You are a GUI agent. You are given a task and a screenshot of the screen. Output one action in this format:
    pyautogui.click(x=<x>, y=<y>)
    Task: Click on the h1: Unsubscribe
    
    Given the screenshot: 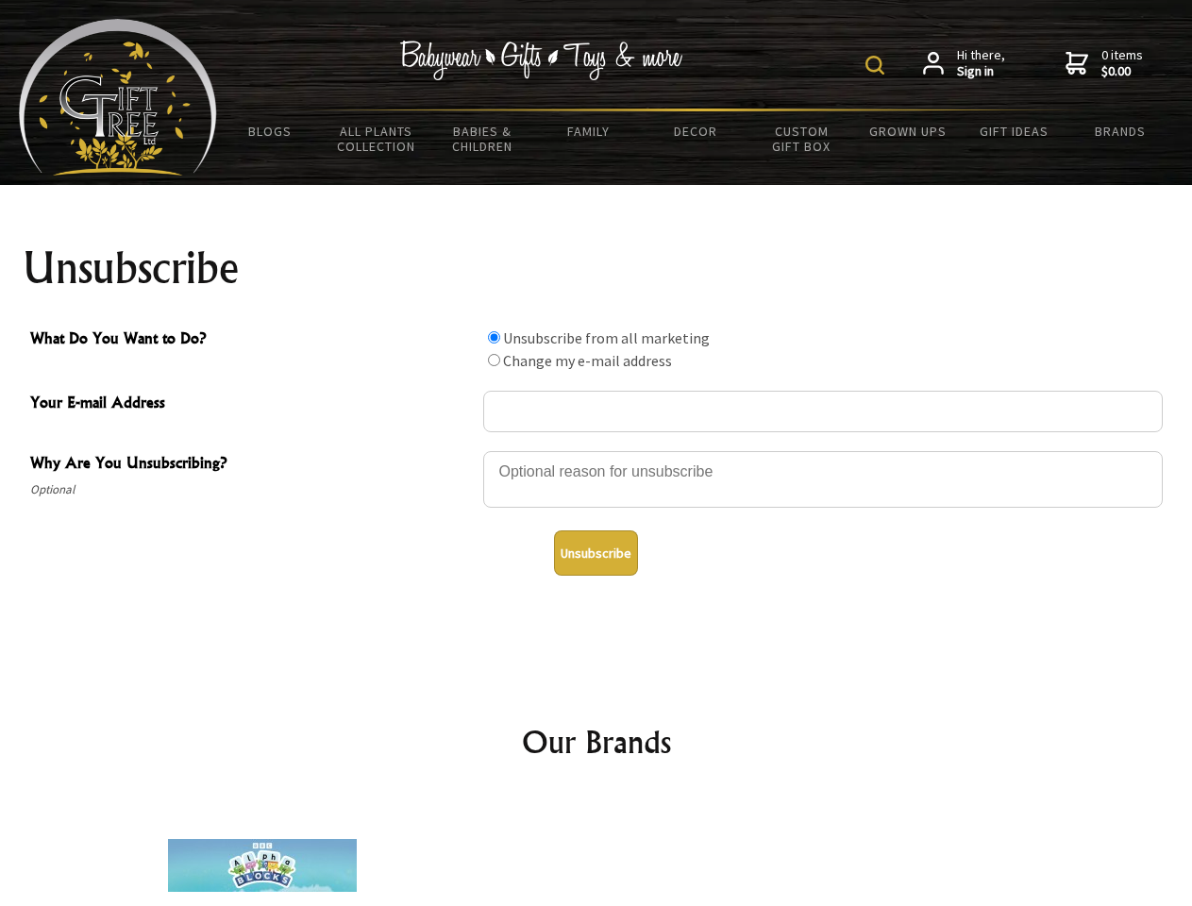 What is the action you would take?
    pyautogui.click(x=596, y=268)
    